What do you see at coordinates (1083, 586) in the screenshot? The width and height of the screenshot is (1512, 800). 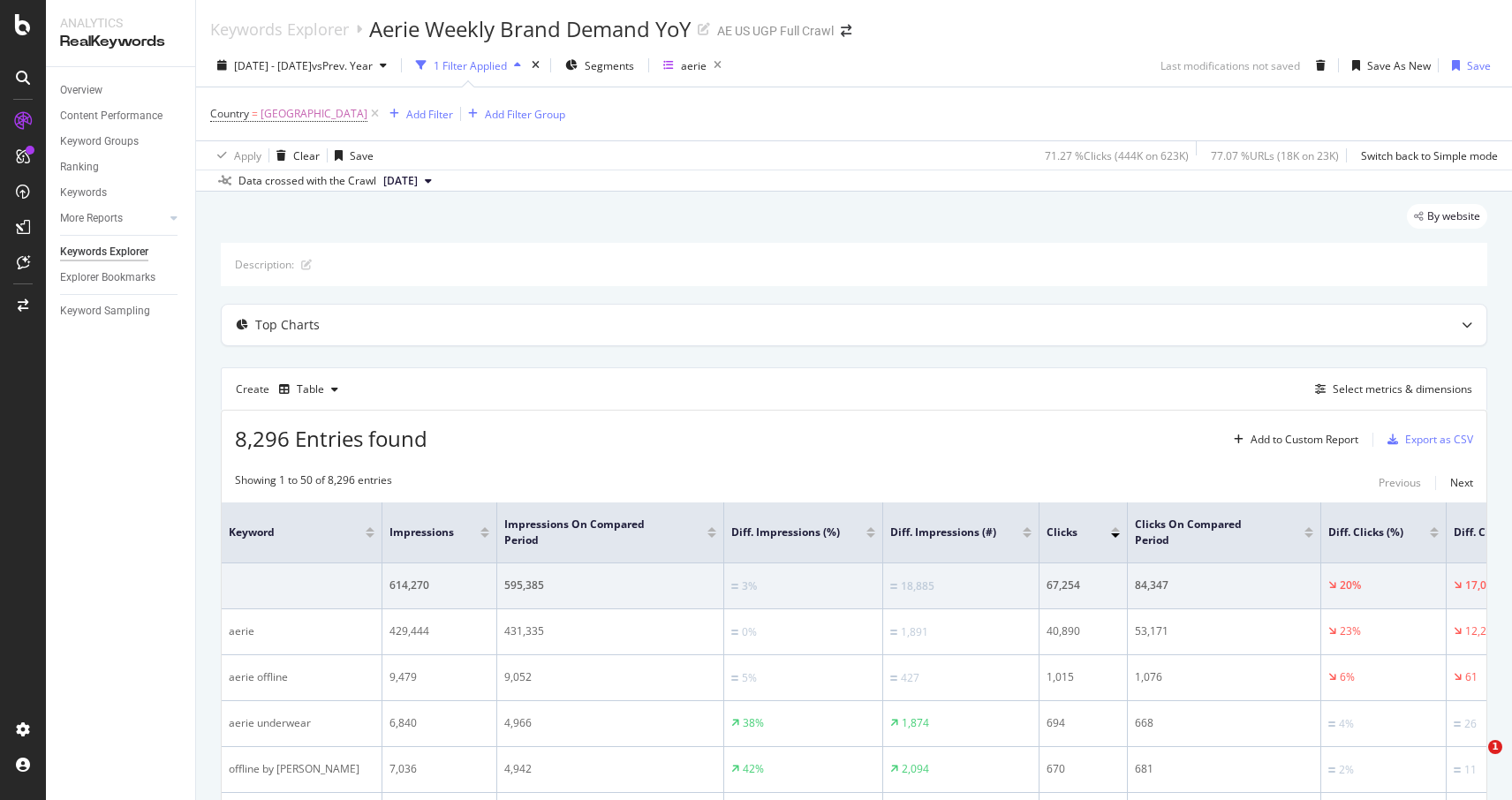 I see `div: 67,254` at bounding box center [1083, 586].